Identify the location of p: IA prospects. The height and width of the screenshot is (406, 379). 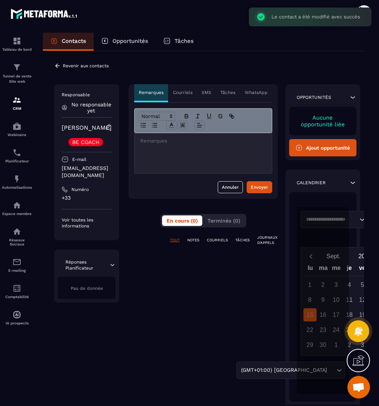
(17, 323).